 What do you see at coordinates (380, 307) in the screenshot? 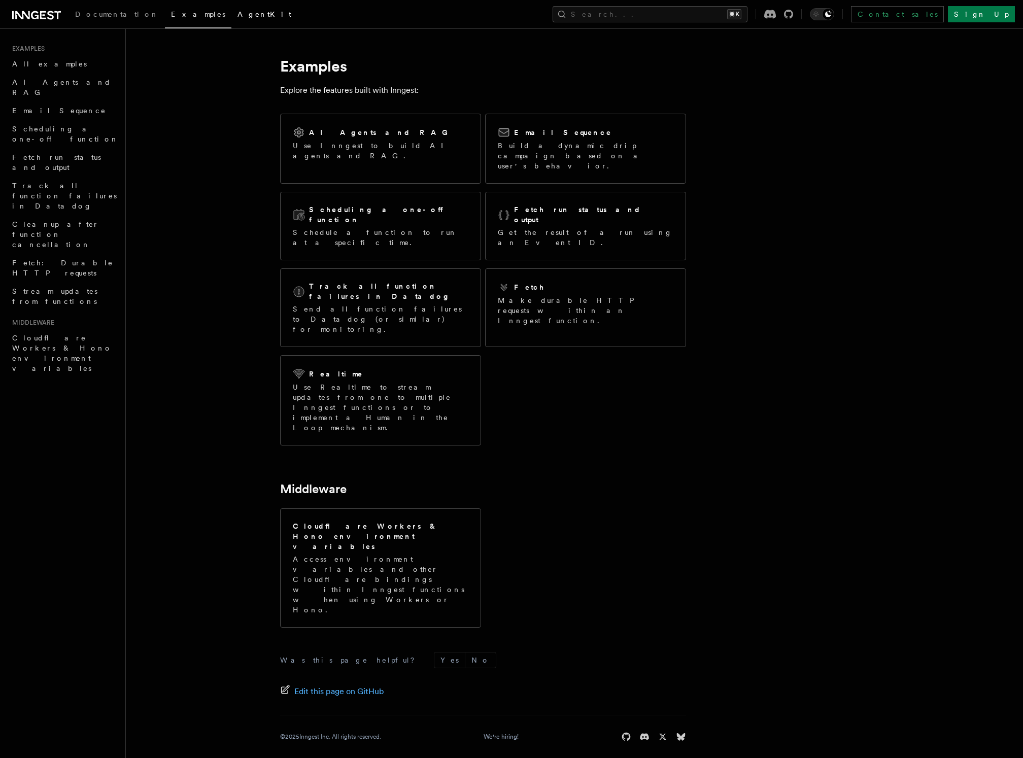
I see `a: Track all function failures in DatadogSend all function failures to Datadog (or similar) for moni...` at bounding box center [380, 307].